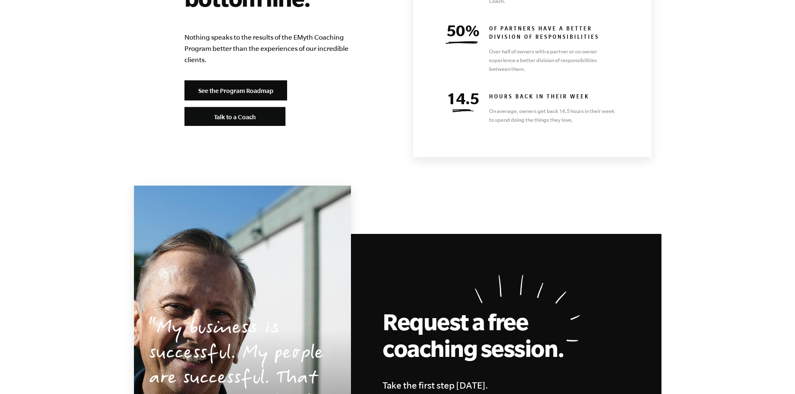 The image size is (795, 394). What do you see at coordinates (477, 335) in the screenshot?
I see `h2: Request a free coaching session.` at bounding box center [477, 335].